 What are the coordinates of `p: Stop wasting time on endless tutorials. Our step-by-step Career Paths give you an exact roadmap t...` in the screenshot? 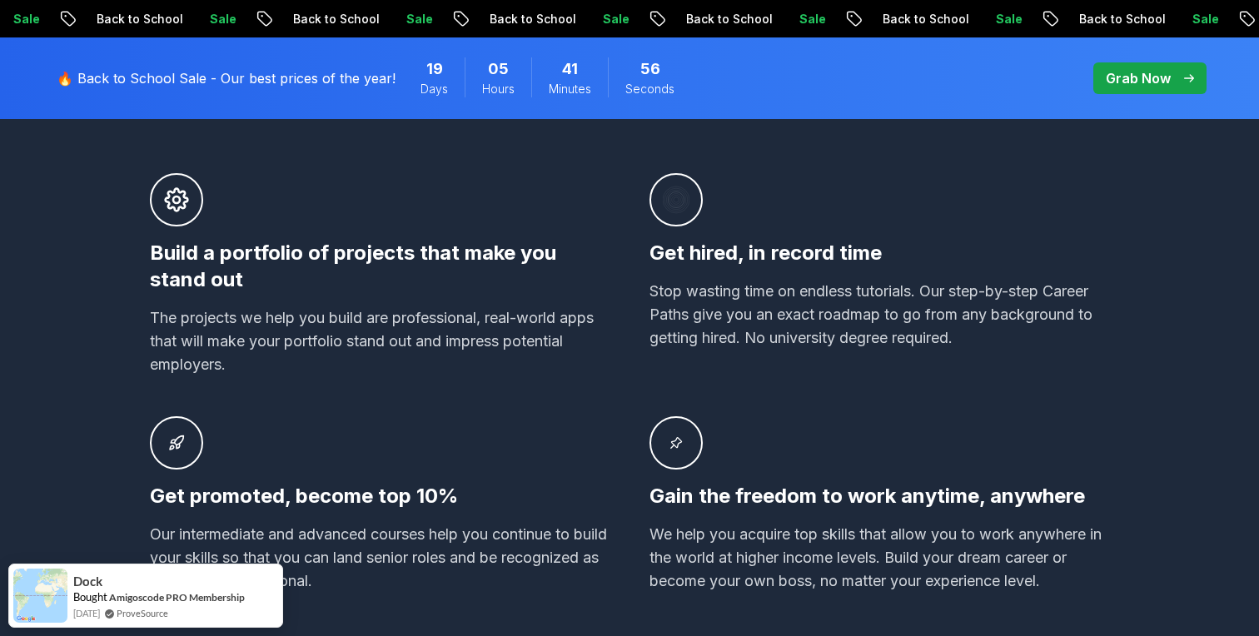 It's located at (879, 315).